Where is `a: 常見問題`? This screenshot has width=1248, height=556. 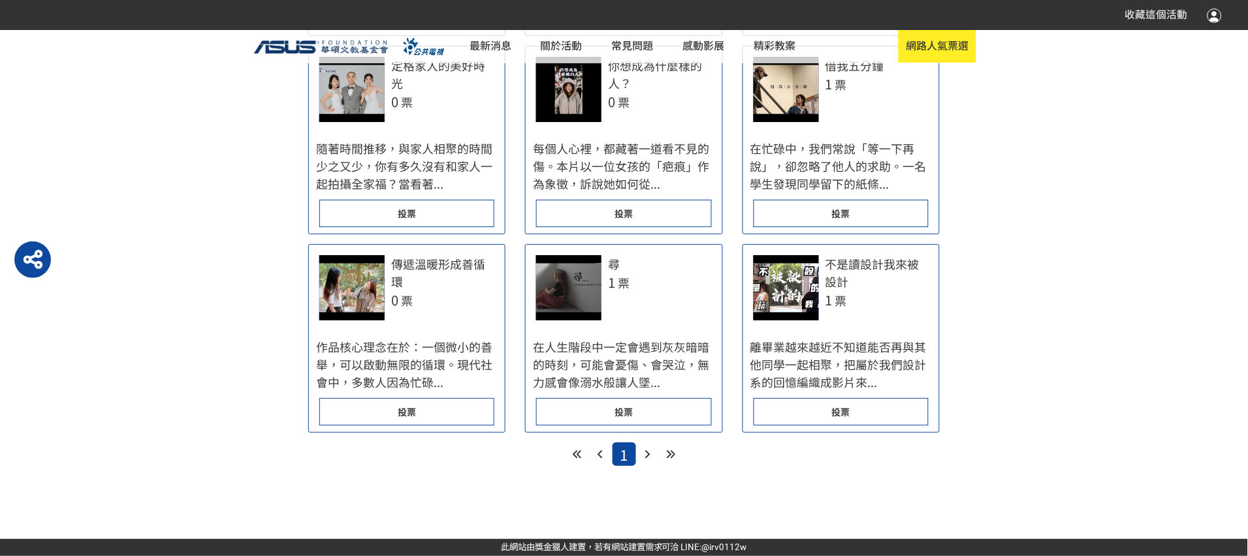
a: 常見問題 is located at coordinates (632, 46).